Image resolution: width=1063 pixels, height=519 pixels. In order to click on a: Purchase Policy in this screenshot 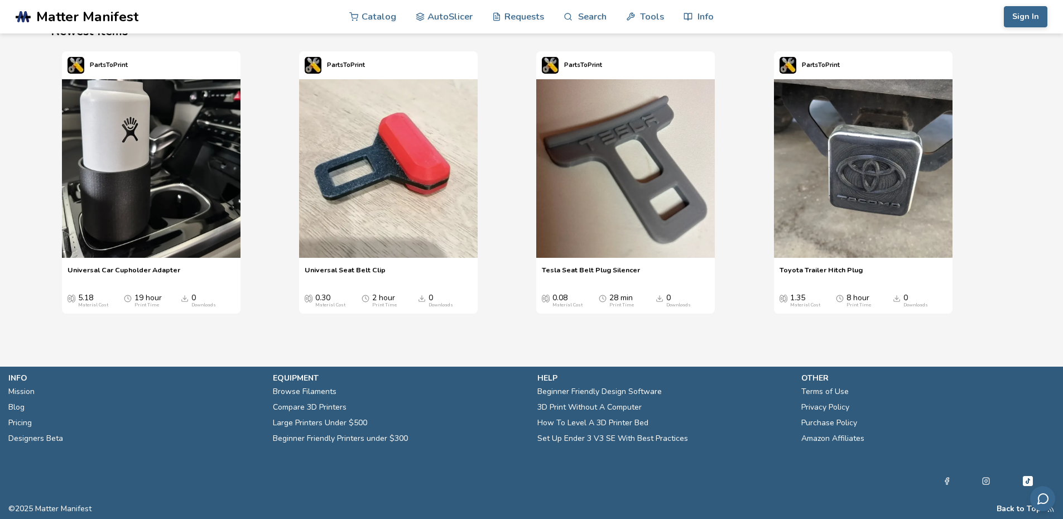, I will do `click(830, 423)`.